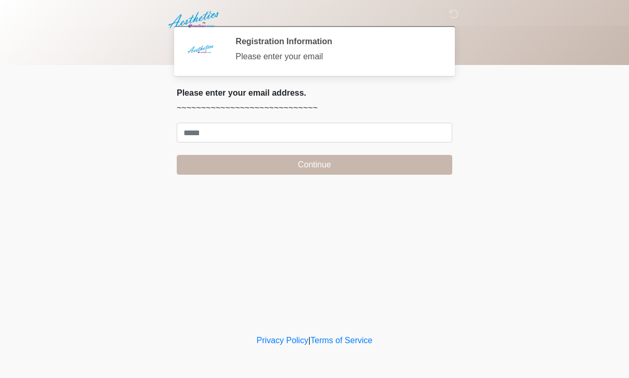 The height and width of the screenshot is (378, 629). What do you see at coordinates (200, 52) in the screenshot?
I see `img: Agent Avatar` at bounding box center [200, 52].